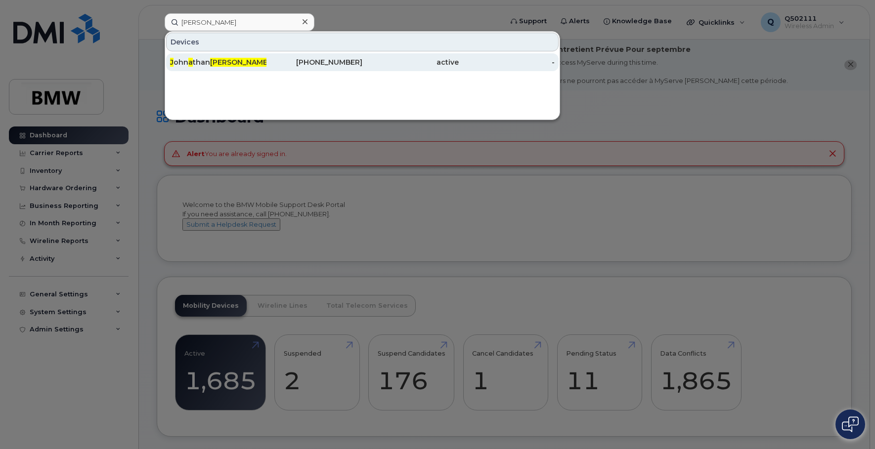 The height and width of the screenshot is (449, 875). Describe the element at coordinates (171, 62) in the screenshot. I see `span: J` at that location.